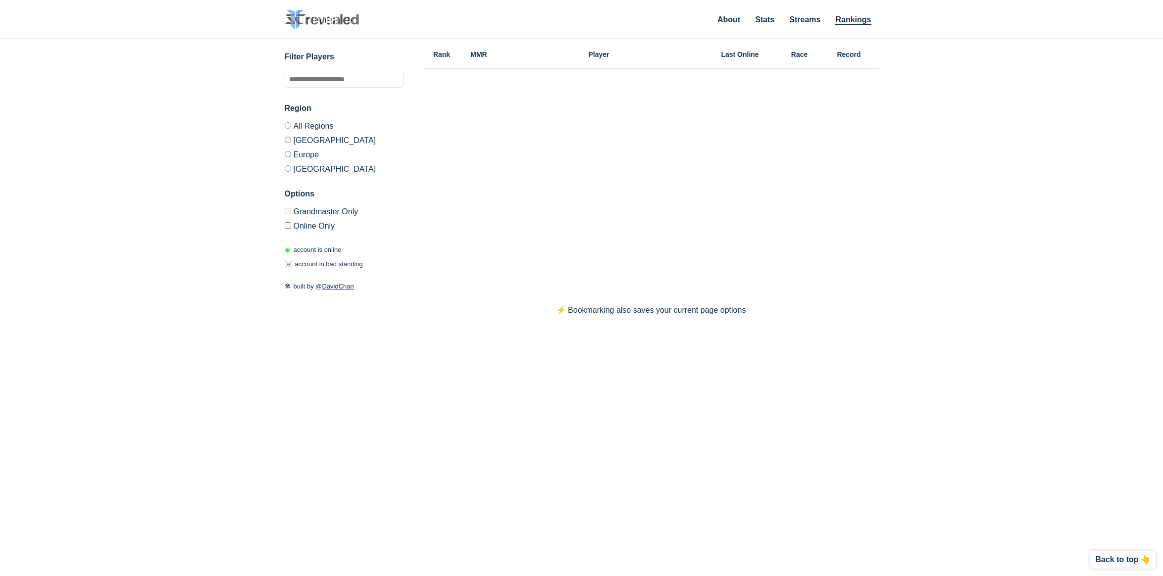  Describe the element at coordinates (599, 54) in the screenshot. I see `h6: Player` at that location.